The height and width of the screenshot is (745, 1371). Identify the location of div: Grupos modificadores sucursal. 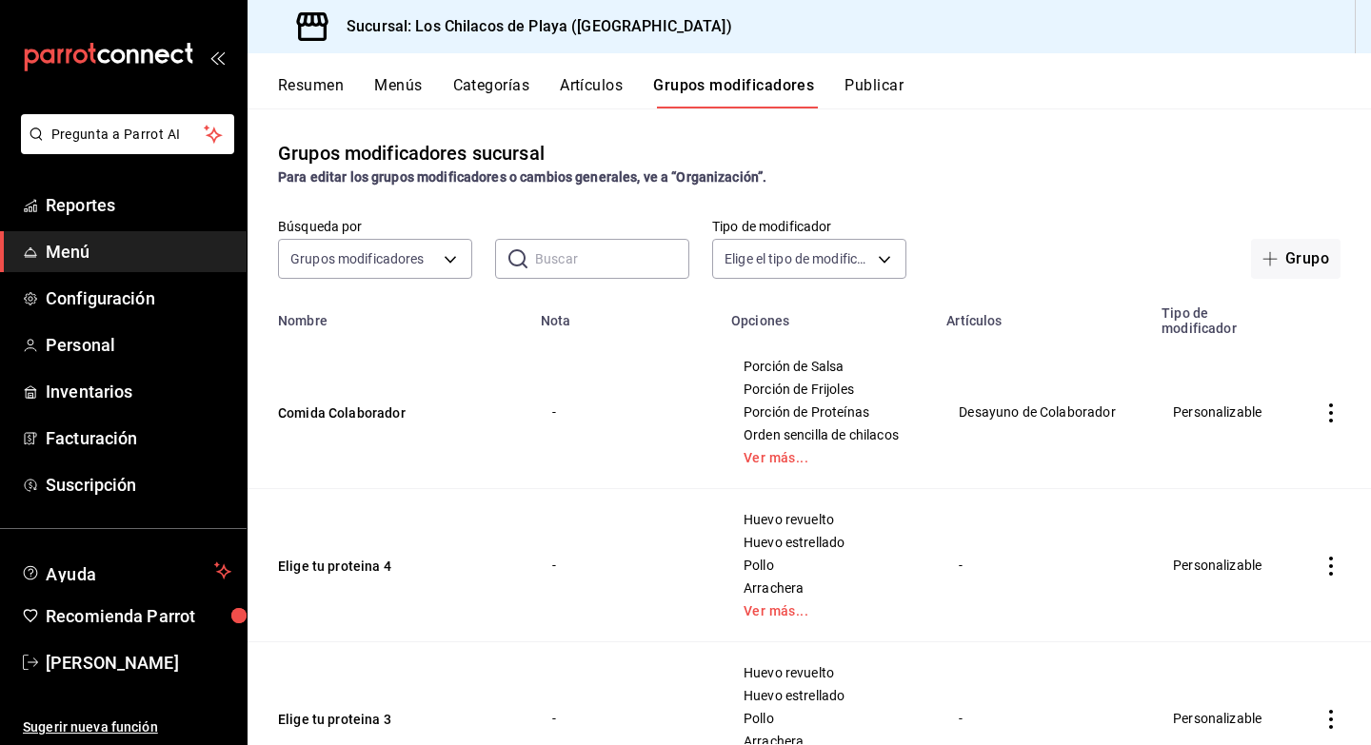
(411, 153).